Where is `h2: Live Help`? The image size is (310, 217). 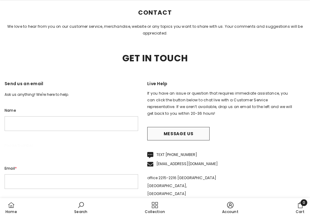 h2: Live Help is located at coordinates (220, 85).